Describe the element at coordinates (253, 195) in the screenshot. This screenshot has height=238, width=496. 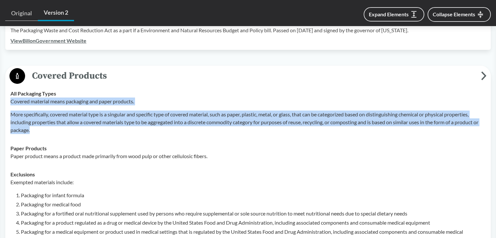
I see `li: Packaging for infant formula` at that location.